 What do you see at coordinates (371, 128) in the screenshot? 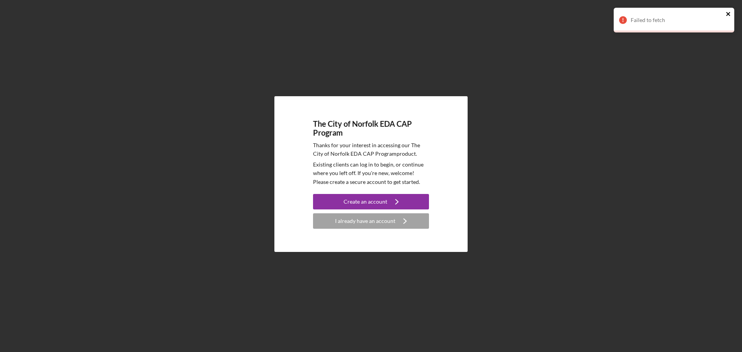
I see `h4: The City of Norfolk EDA CAP Program` at bounding box center [371, 128].